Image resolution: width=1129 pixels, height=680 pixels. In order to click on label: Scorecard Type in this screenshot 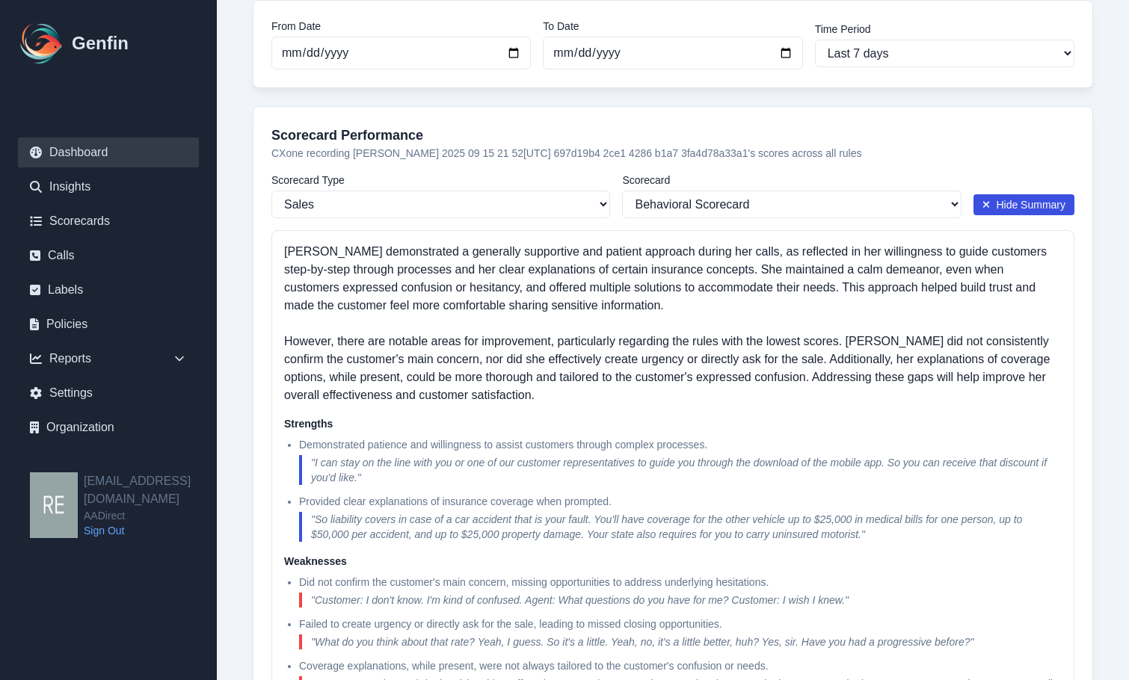, I will do `click(440, 180)`.